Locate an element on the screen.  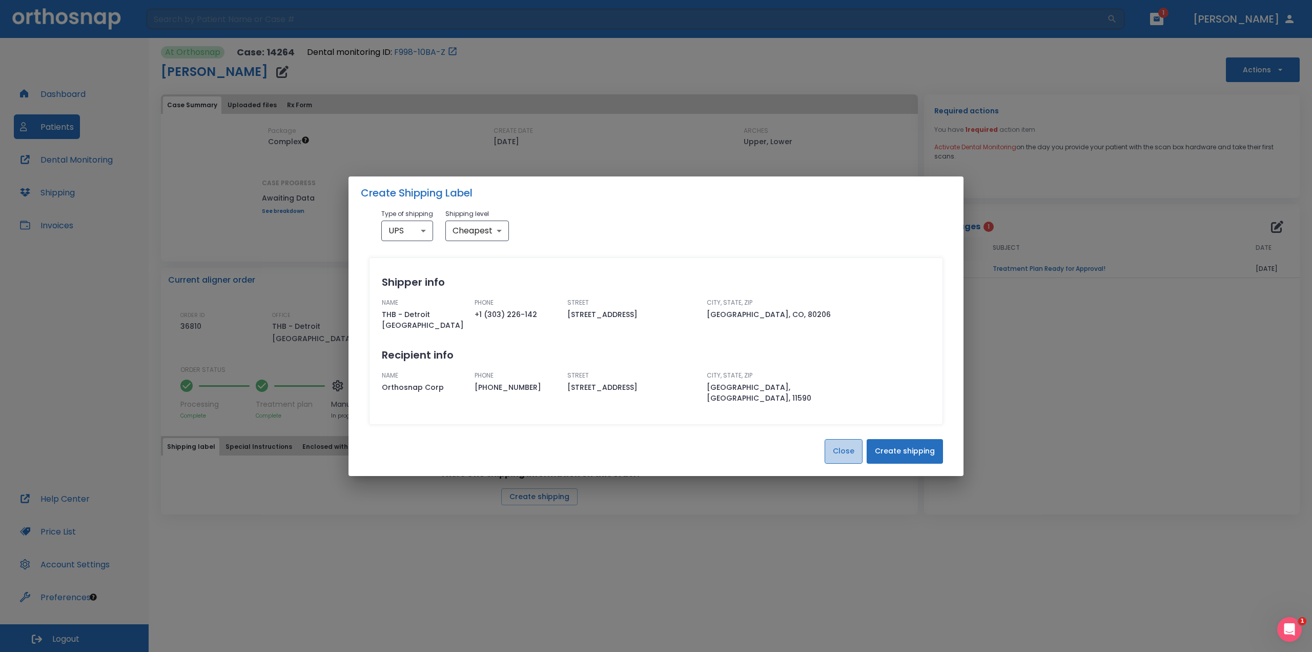
h2: Recipient info is located at coordinates (656, 355).